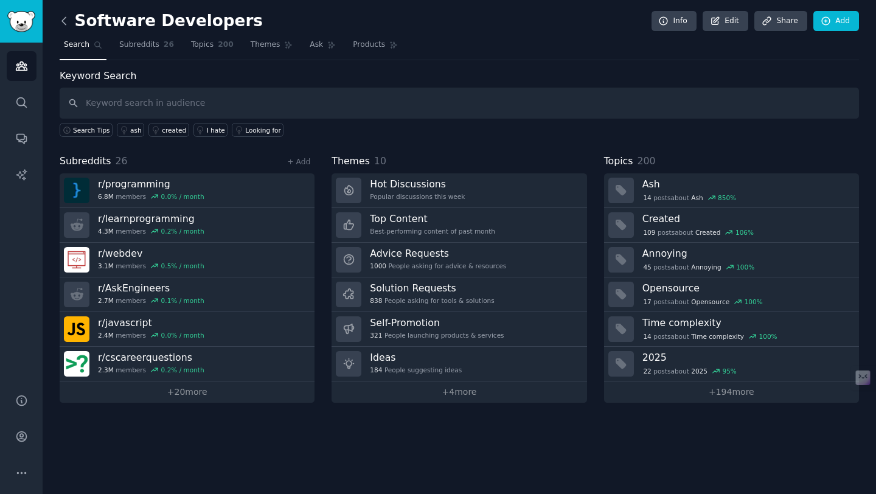  What do you see at coordinates (182, 335) in the screenshot?
I see `div: 0.0 % / month` at bounding box center [182, 335].